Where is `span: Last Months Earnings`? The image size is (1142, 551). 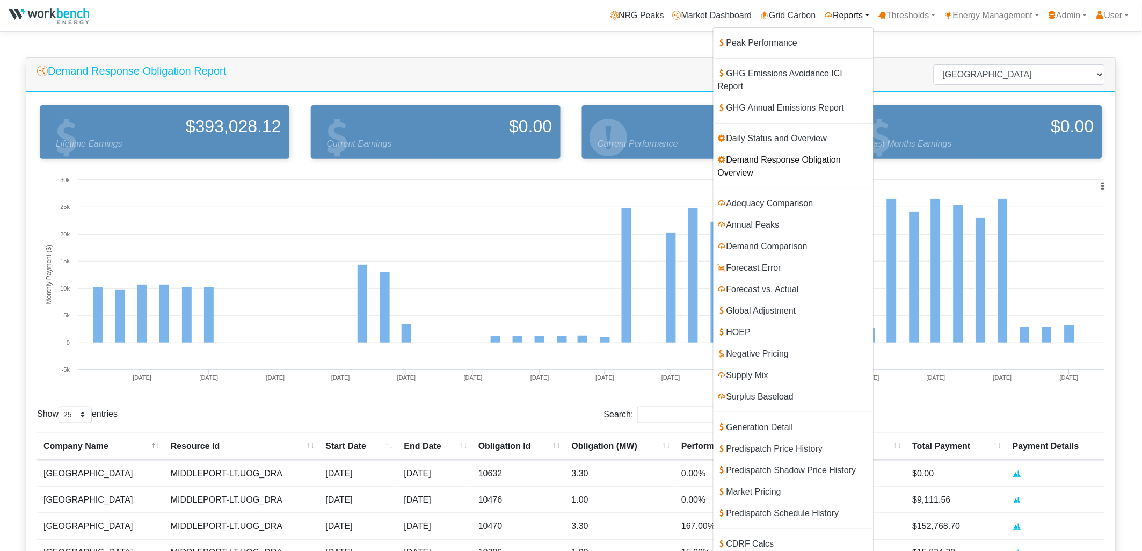
span: Last Months Earnings is located at coordinates (982, 144).